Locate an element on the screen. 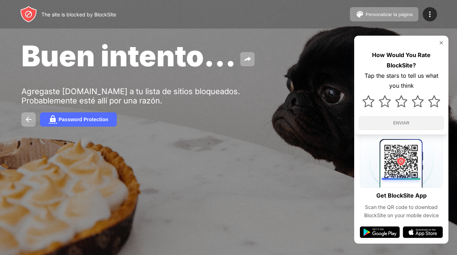 Image resolution: width=457 pixels, height=255 pixels. img: menu-icon.svg is located at coordinates (430, 14).